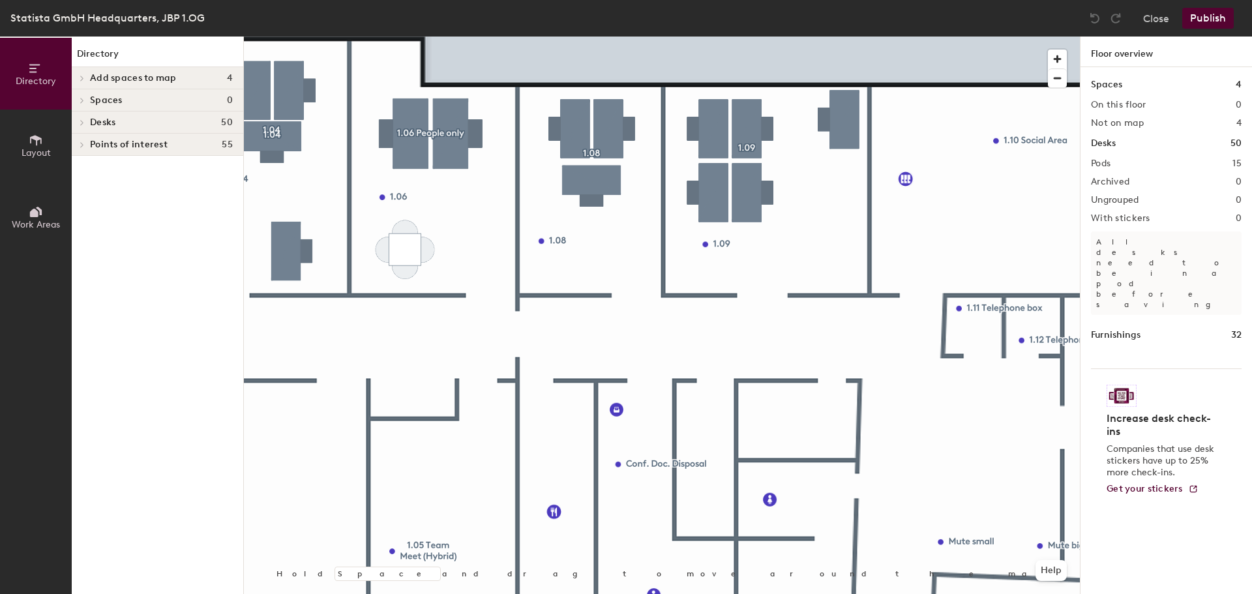 This screenshot has height=594, width=1252. What do you see at coordinates (1162, 461) in the screenshot?
I see `p: Companies that use desk stickers have up to 25% more check-ins.` at bounding box center [1162, 461].